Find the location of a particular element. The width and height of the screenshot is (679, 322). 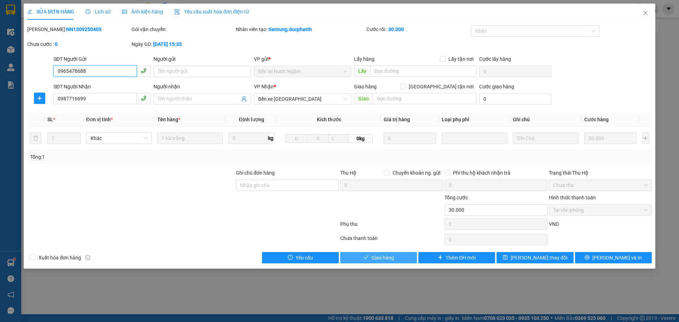

input: Cước lấy hàng is located at coordinates (516, 71).